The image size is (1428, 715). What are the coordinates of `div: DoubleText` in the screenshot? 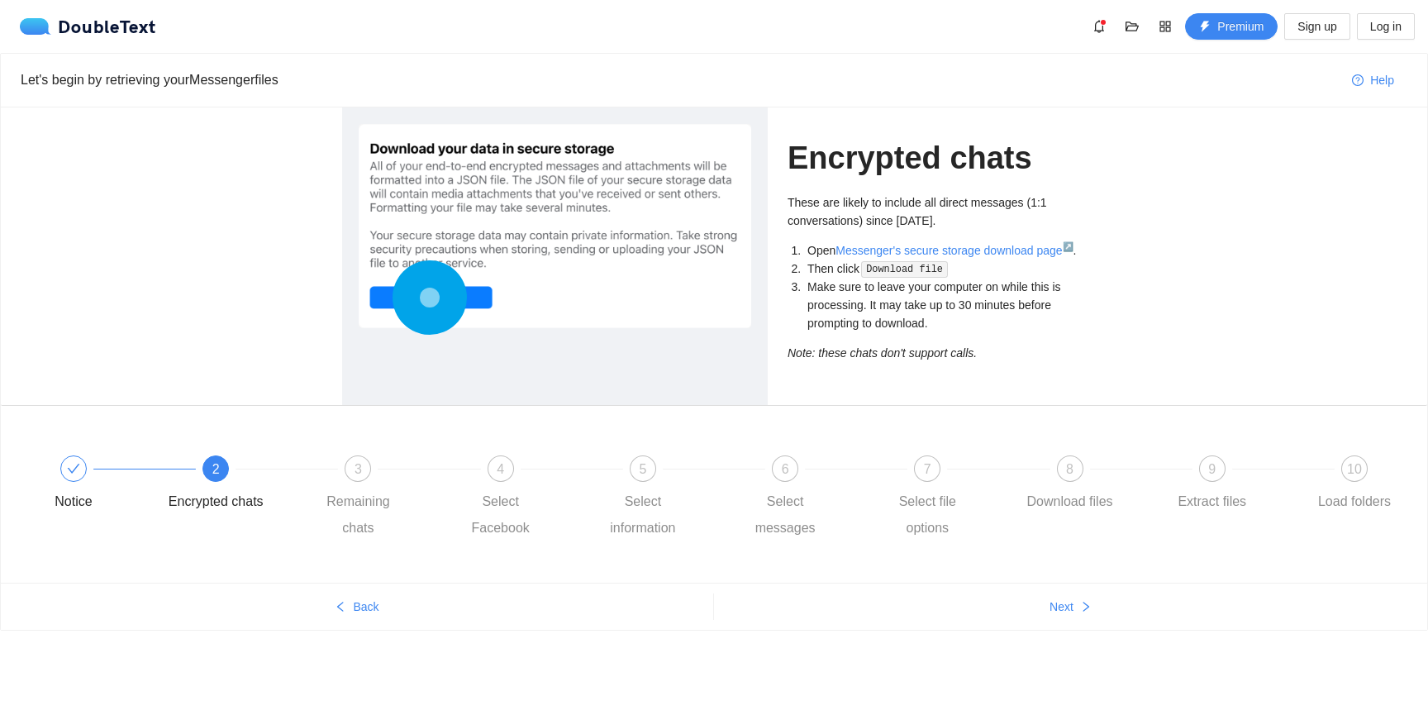 It's located at (88, 26).